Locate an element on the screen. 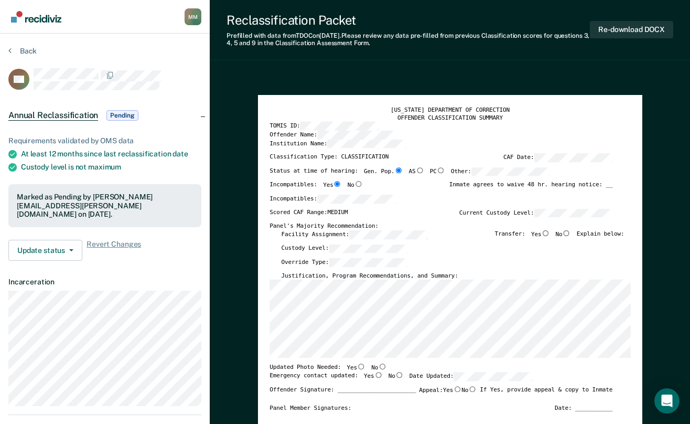 The image size is (690, 424). label: Gen. Pop. is located at coordinates (383, 171).